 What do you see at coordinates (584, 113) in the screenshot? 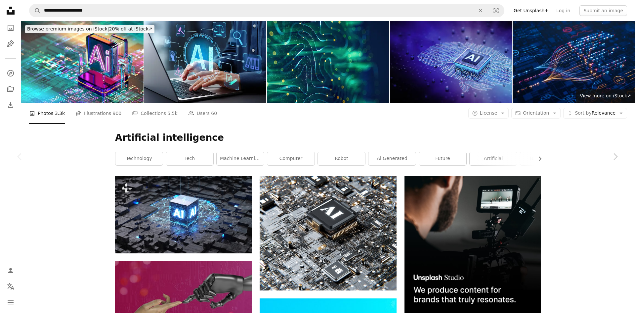
I see `span: Sort by` at bounding box center [584, 113].